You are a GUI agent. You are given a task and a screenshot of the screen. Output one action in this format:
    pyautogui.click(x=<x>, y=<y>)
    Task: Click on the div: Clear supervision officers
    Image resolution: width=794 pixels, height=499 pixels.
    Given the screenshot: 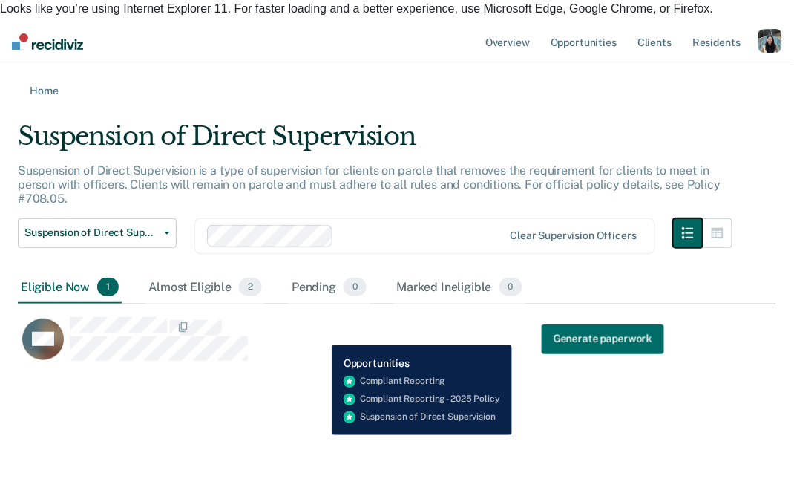 What is the action you would take?
    pyautogui.click(x=574, y=235)
    